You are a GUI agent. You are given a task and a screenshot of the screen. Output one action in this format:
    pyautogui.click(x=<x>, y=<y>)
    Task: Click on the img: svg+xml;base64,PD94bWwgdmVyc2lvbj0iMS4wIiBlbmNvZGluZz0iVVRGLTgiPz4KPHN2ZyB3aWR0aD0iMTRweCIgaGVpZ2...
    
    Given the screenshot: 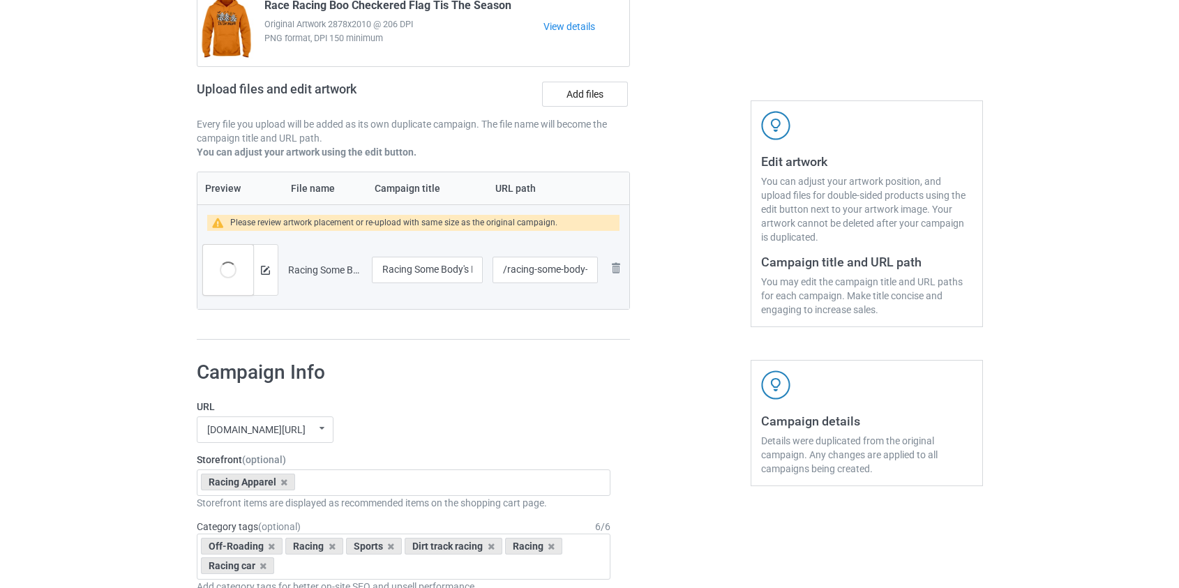 What is the action you would take?
    pyautogui.click(x=265, y=270)
    